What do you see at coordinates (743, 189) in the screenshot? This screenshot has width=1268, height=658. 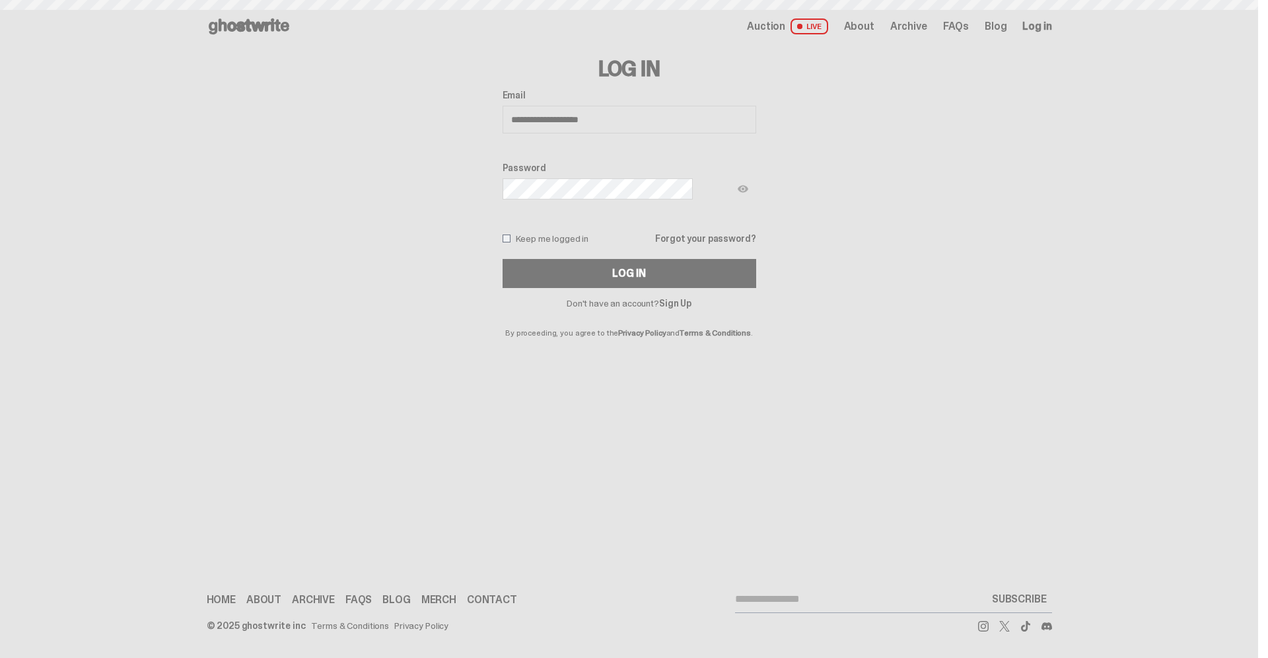 I see `img: Show password` at bounding box center [743, 189].